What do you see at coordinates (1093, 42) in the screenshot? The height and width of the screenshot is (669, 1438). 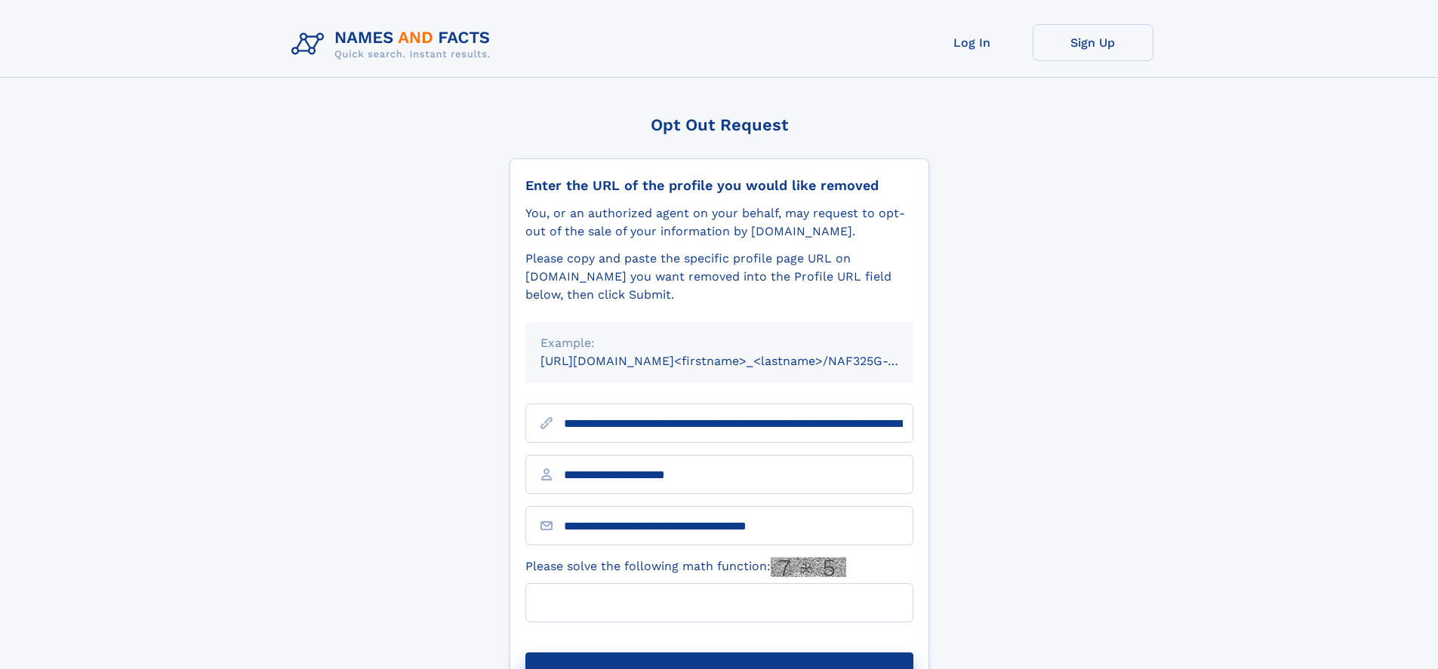 I see `a: Sign Up` at bounding box center [1093, 42].